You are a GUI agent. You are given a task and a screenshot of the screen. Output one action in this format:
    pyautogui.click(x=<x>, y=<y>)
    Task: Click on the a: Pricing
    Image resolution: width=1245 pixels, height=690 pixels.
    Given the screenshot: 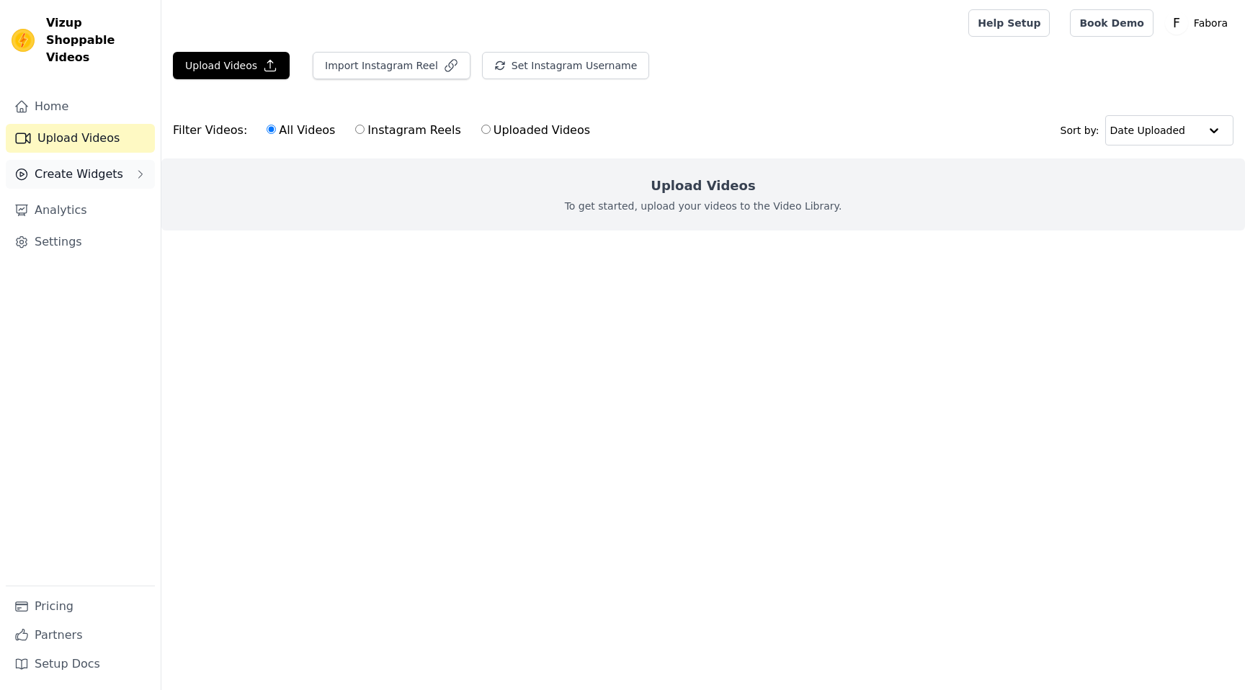 What is the action you would take?
    pyautogui.click(x=80, y=606)
    